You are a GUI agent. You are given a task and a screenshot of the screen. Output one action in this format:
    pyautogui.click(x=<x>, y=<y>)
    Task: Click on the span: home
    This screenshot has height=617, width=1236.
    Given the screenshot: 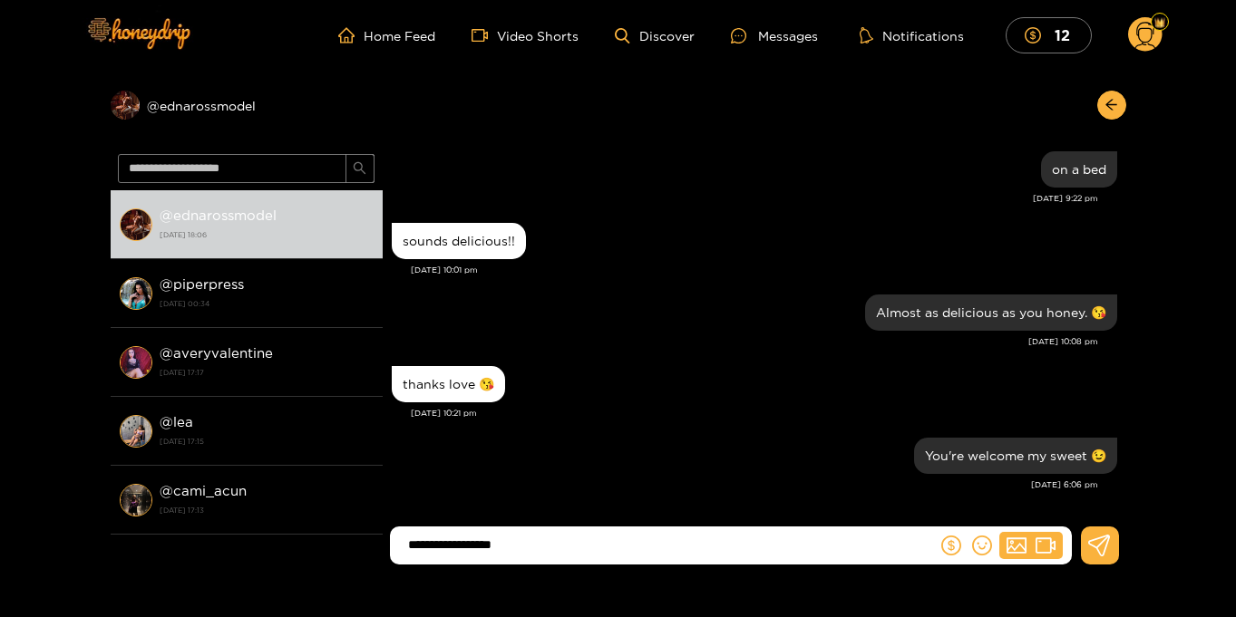 What is the action you would take?
    pyautogui.click(x=351, y=35)
    